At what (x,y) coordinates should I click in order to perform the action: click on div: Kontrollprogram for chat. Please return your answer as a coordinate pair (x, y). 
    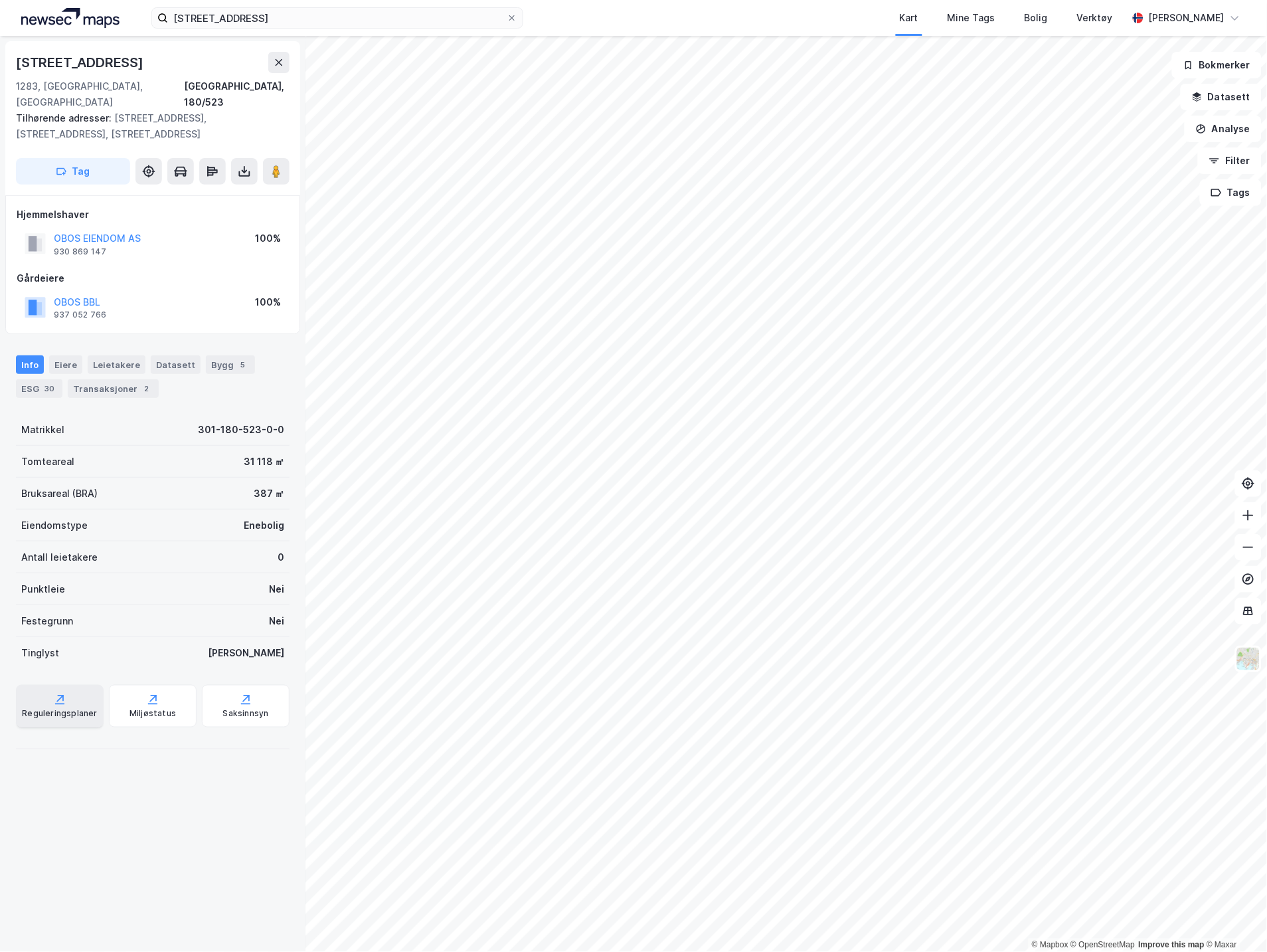
    Looking at the image, I should click on (1234, 920).